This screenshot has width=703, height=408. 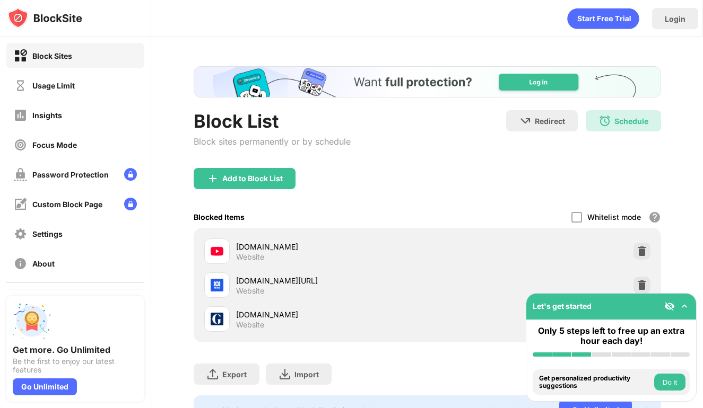 What do you see at coordinates (20, 234) in the screenshot?
I see `img: settings-off.svg` at bounding box center [20, 234].